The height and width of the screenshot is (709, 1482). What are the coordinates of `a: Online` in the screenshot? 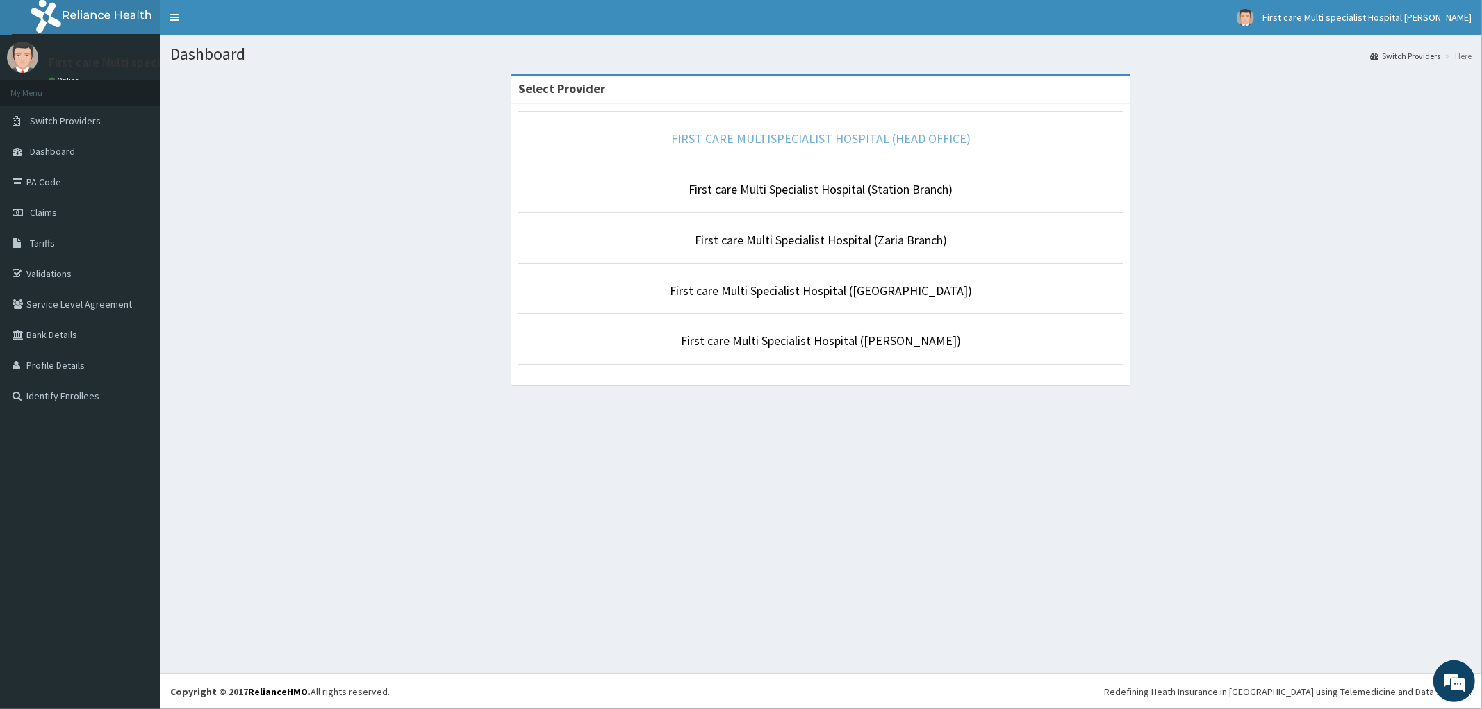 It's located at (65, 81).